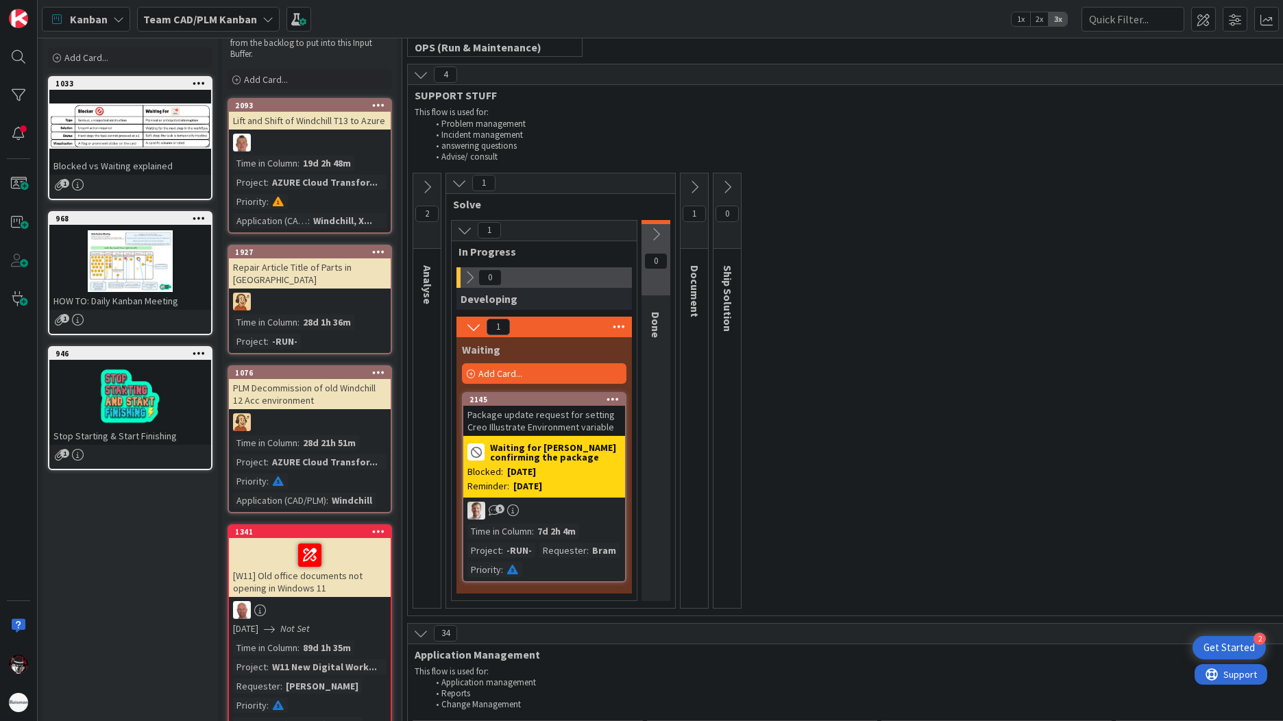 This screenshot has width=1283, height=721. Describe the element at coordinates (547, 400) in the screenshot. I see `div: 2145` at that location.